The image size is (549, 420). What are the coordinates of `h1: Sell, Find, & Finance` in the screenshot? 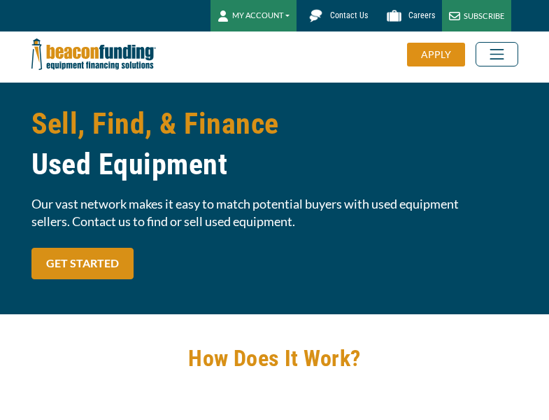 It's located at (275, 144).